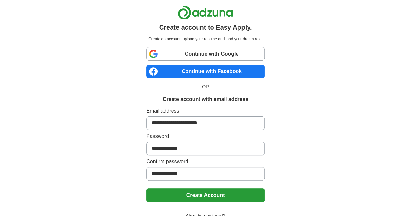  Describe the element at coordinates (205, 12) in the screenshot. I see `img: Adzuna logo` at that location.